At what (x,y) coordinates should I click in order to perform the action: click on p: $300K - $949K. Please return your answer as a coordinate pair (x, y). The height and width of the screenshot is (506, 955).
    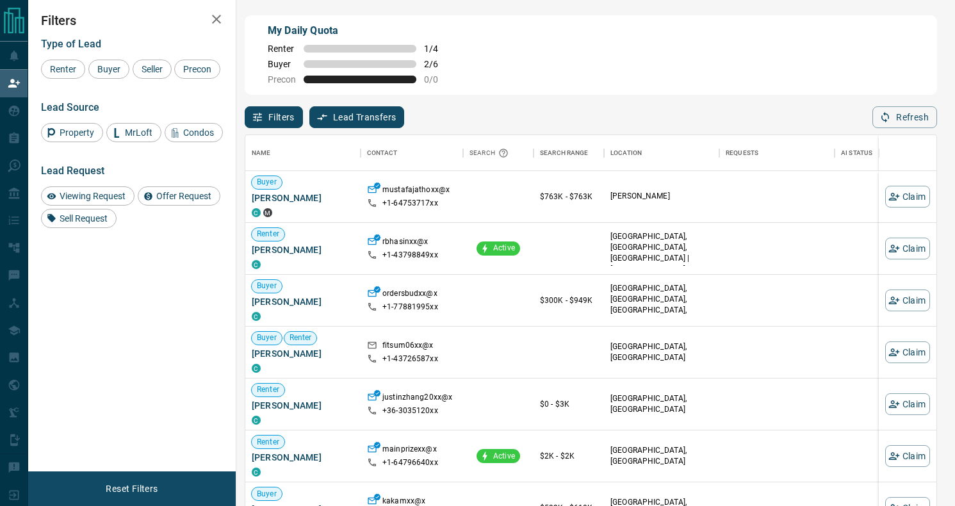
    Looking at the image, I should click on (569, 300).